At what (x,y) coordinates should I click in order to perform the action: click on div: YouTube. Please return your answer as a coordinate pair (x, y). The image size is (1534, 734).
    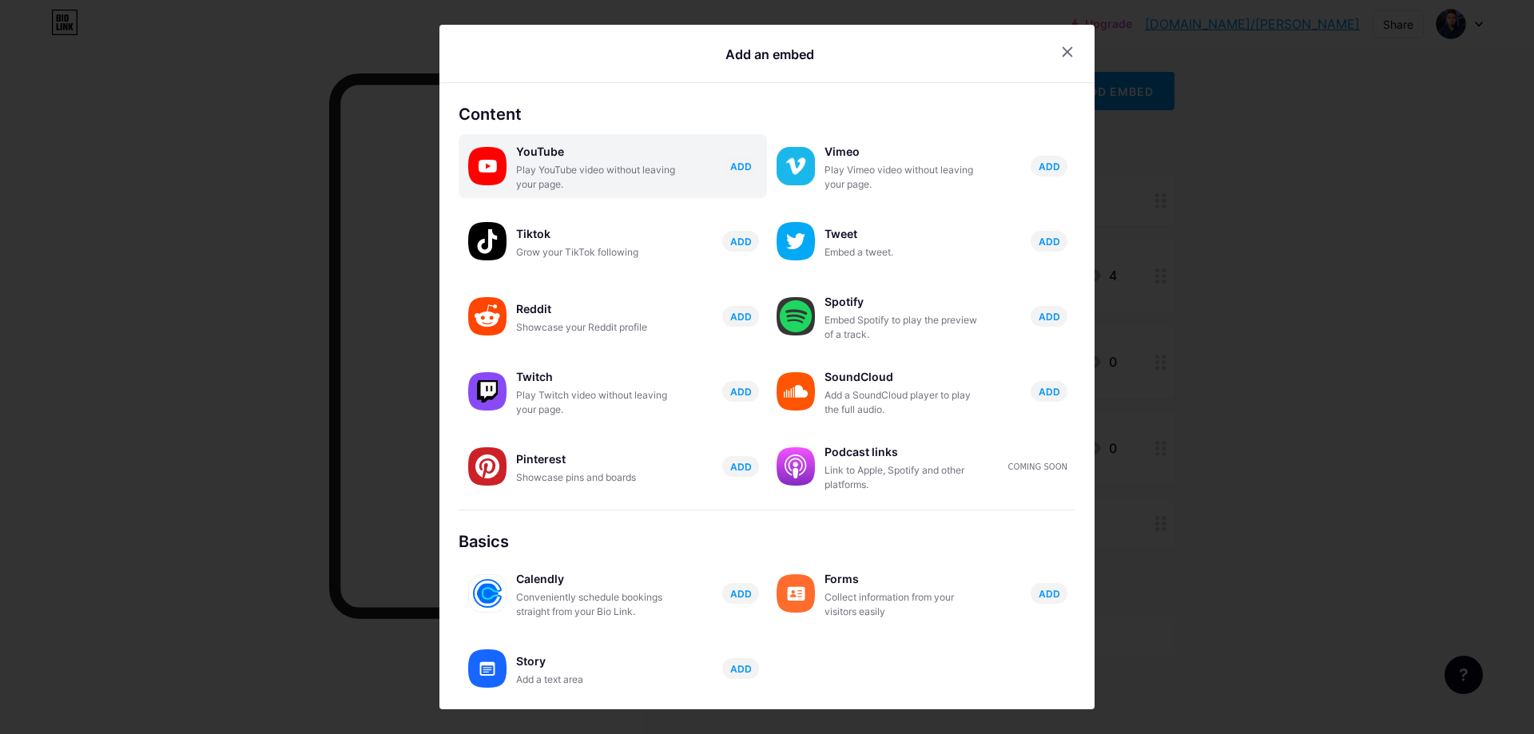
    Looking at the image, I should click on (596, 152).